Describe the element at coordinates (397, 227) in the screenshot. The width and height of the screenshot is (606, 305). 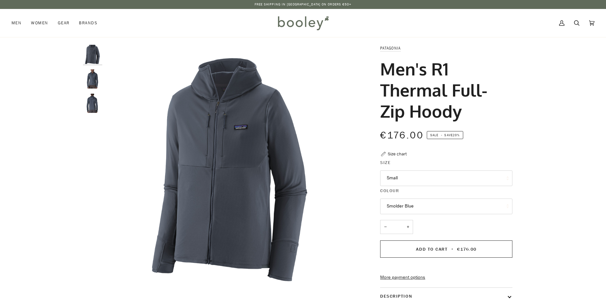
I see `input: Quantity` at that location.